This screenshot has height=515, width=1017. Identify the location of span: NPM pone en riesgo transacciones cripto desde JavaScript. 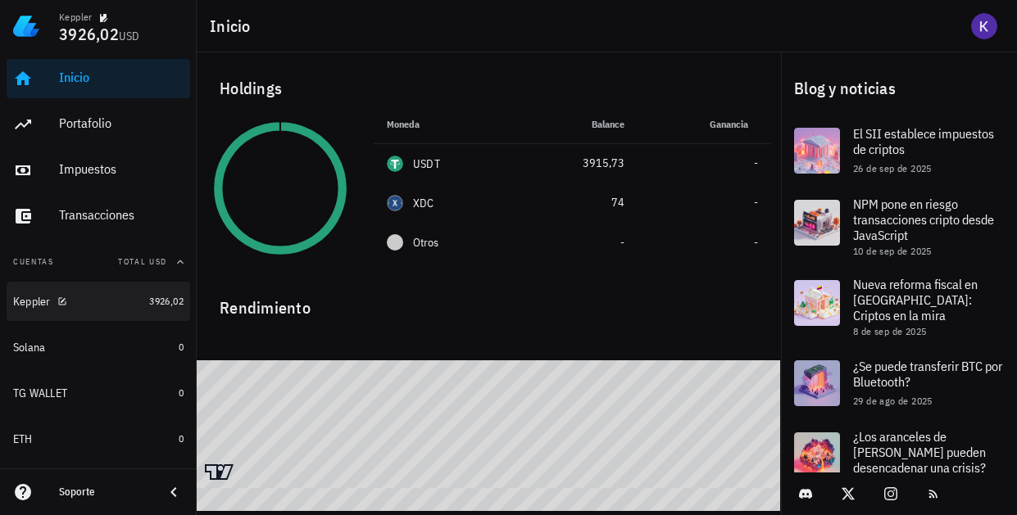
(923, 220).